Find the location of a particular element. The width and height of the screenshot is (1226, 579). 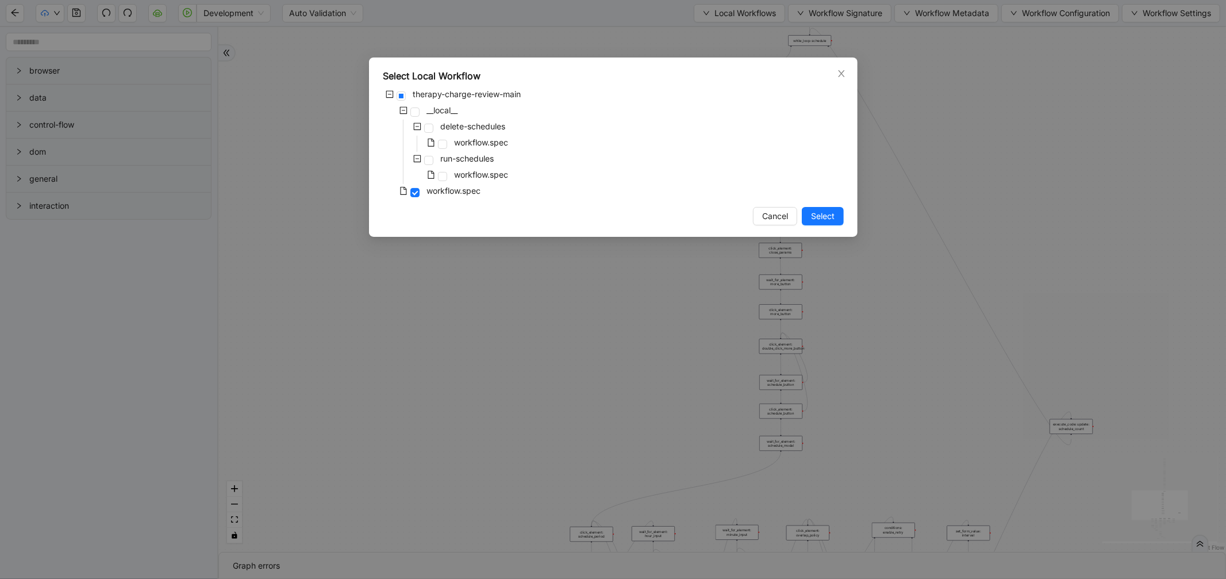

span: Cancel is located at coordinates (775, 216).